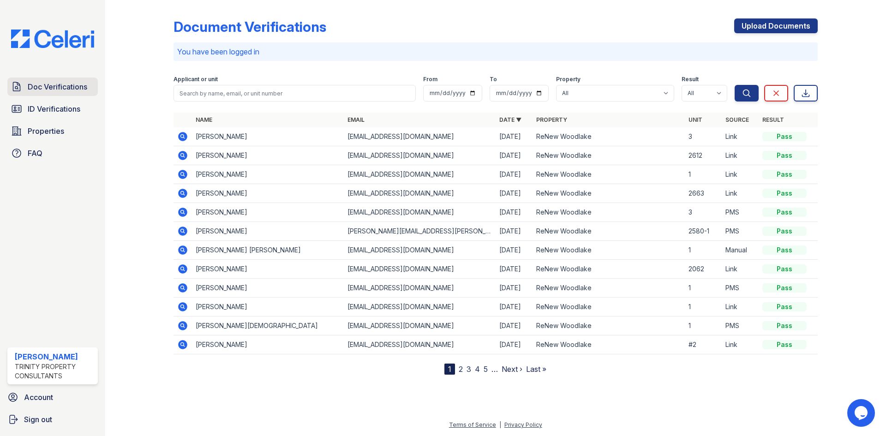 The image size is (886, 436). Describe the element at coordinates (773, 119) in the screenshot. I see `a: Result` at that location.